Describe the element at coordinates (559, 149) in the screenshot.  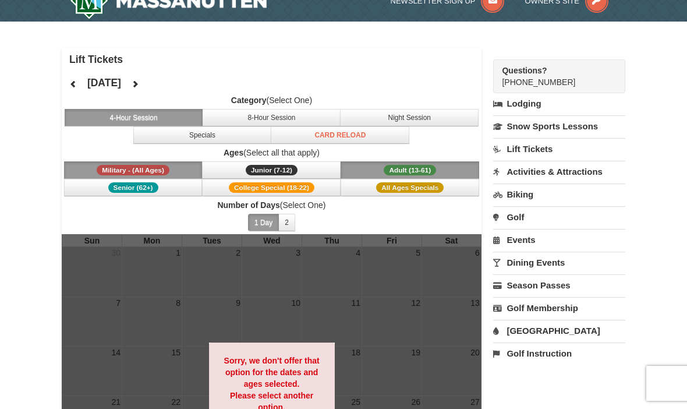
I see `a: Lift Tickets` at that location.